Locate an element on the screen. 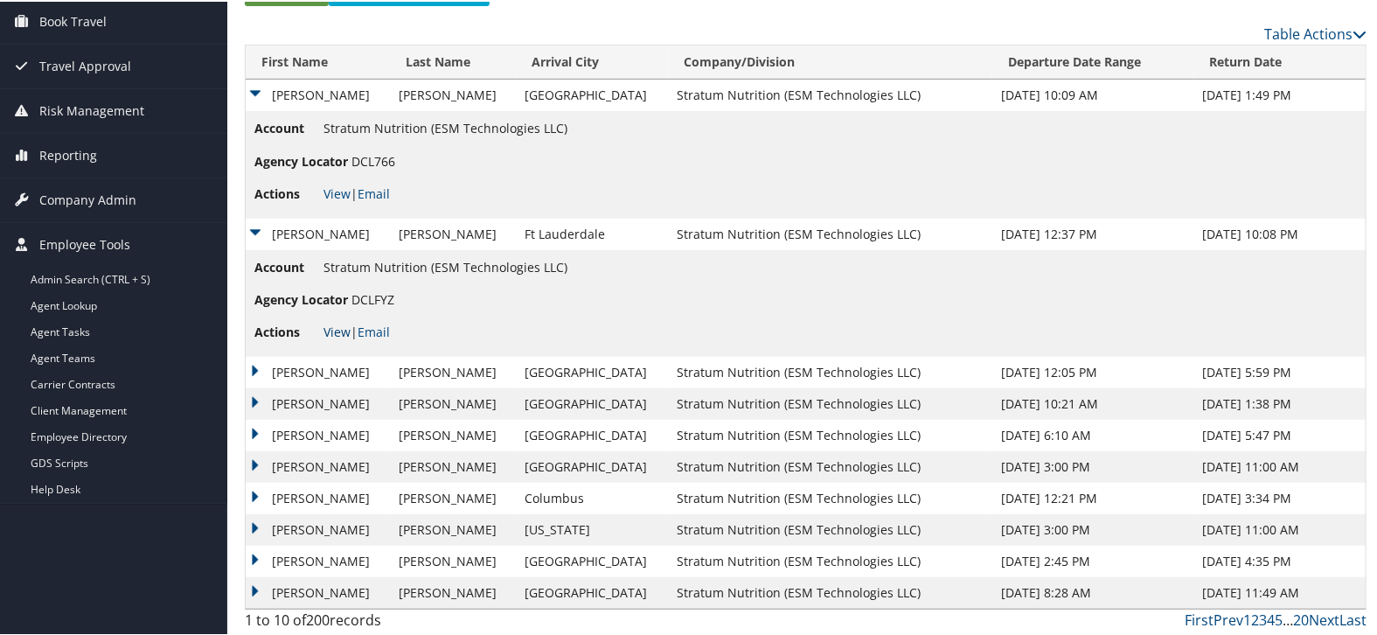  a: 5 is located at coordinates (1278, 618).